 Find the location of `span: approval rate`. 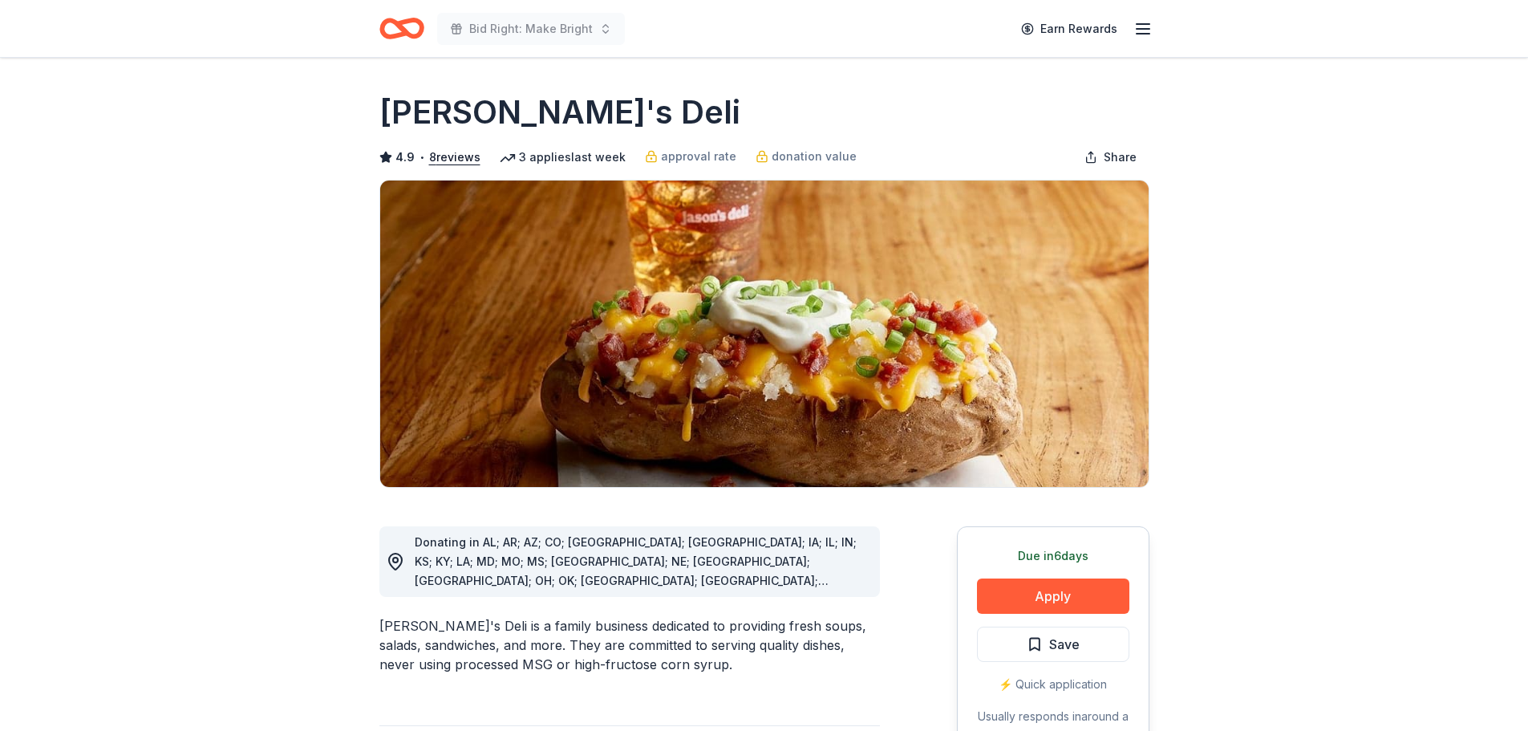

span: approval rate is located at coordinates (699, 156).